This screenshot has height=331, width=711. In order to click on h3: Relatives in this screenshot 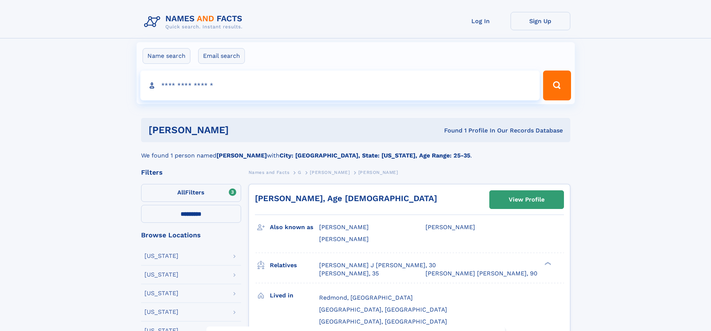, I will do `click(295, 265)`.